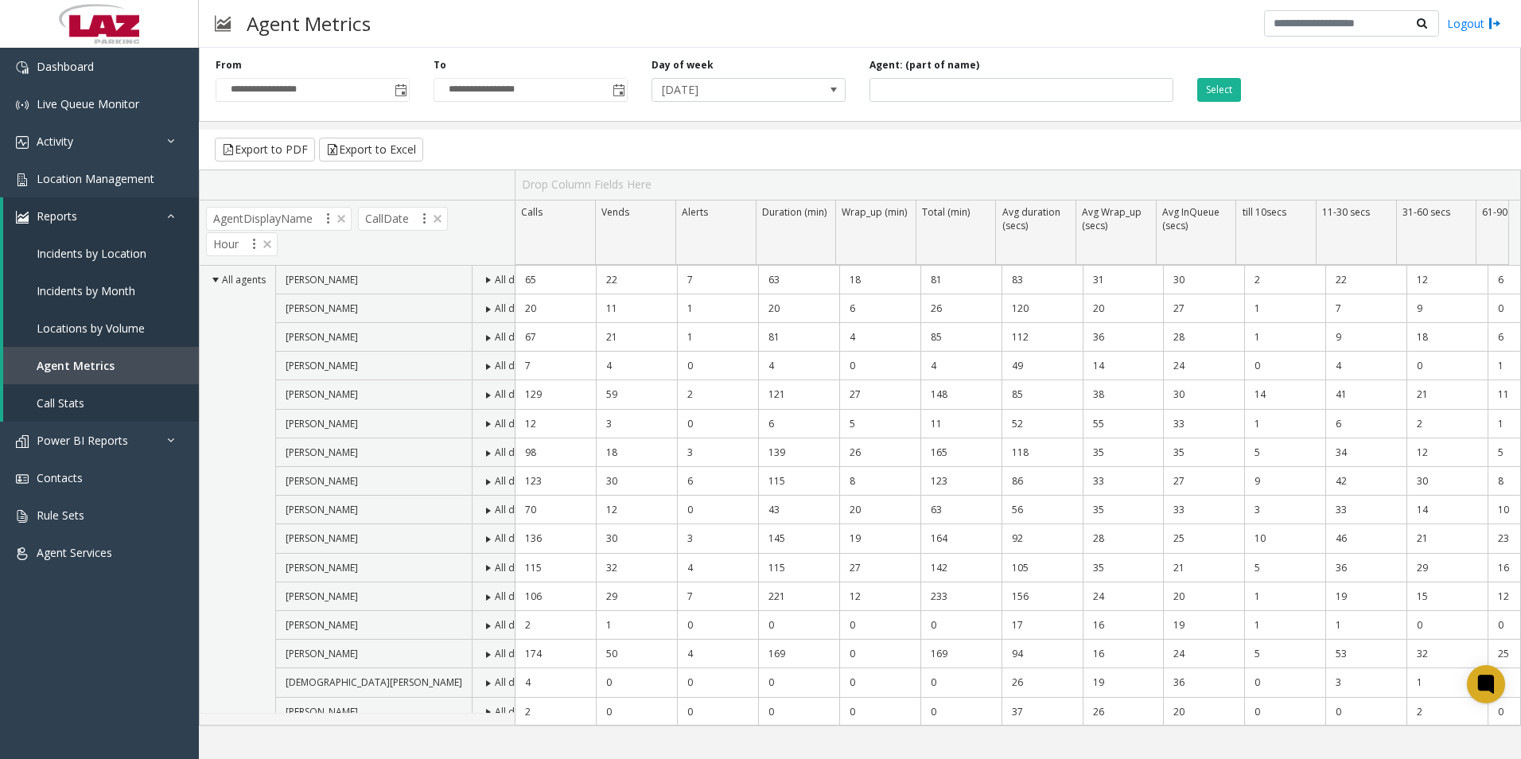 This screenshot has height=759, width=1521. Describe the element at coordinates (55, 141) in the screenshot. I see `span: Activity` at that location.